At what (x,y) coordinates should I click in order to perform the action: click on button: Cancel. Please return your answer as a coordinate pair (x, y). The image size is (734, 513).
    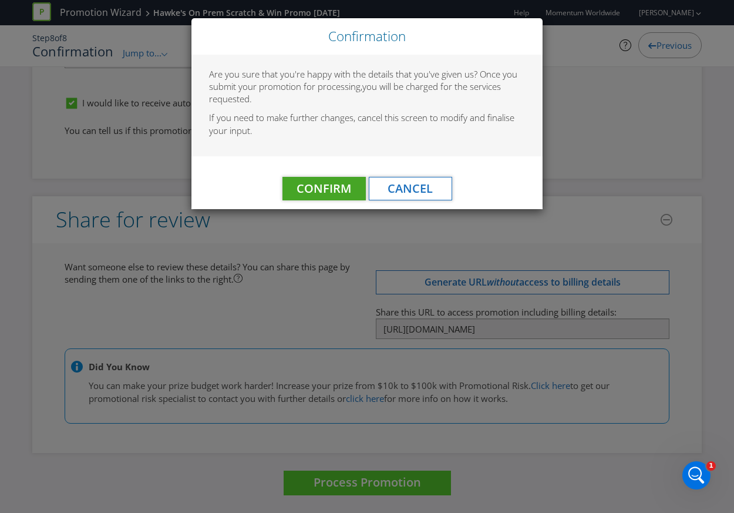
    Looking at the image, I should click on (411, 189).